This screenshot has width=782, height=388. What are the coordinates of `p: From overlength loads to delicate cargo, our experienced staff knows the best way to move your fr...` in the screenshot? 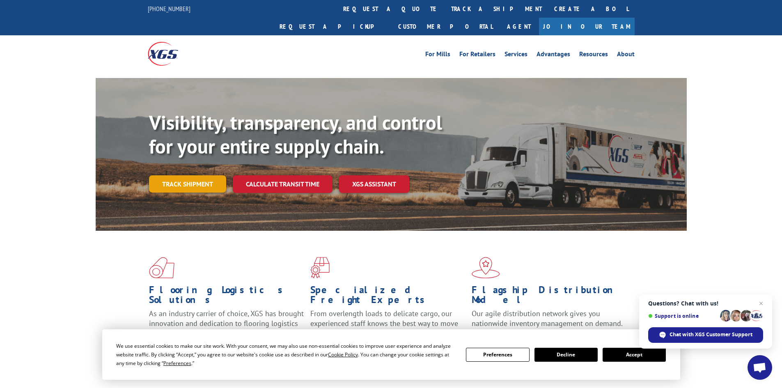 It's located at (388, 327).